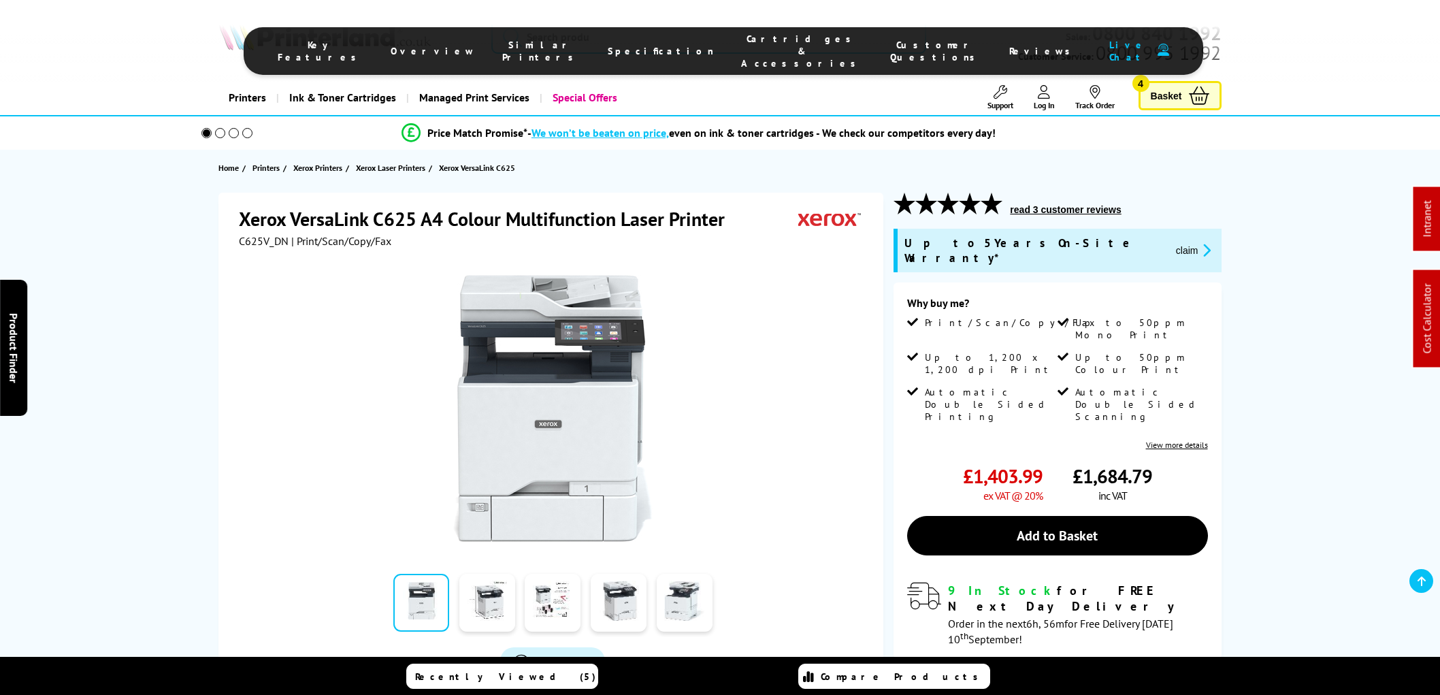  Describe the element at coordinates (229, 167) in the screenshot. I see `span: Home` at that location.